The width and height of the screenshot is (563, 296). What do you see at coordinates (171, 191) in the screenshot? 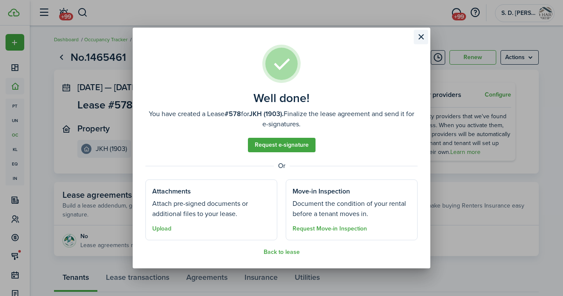
I see `well-done-section-title: Attachments` at bounding box center [171, 191].